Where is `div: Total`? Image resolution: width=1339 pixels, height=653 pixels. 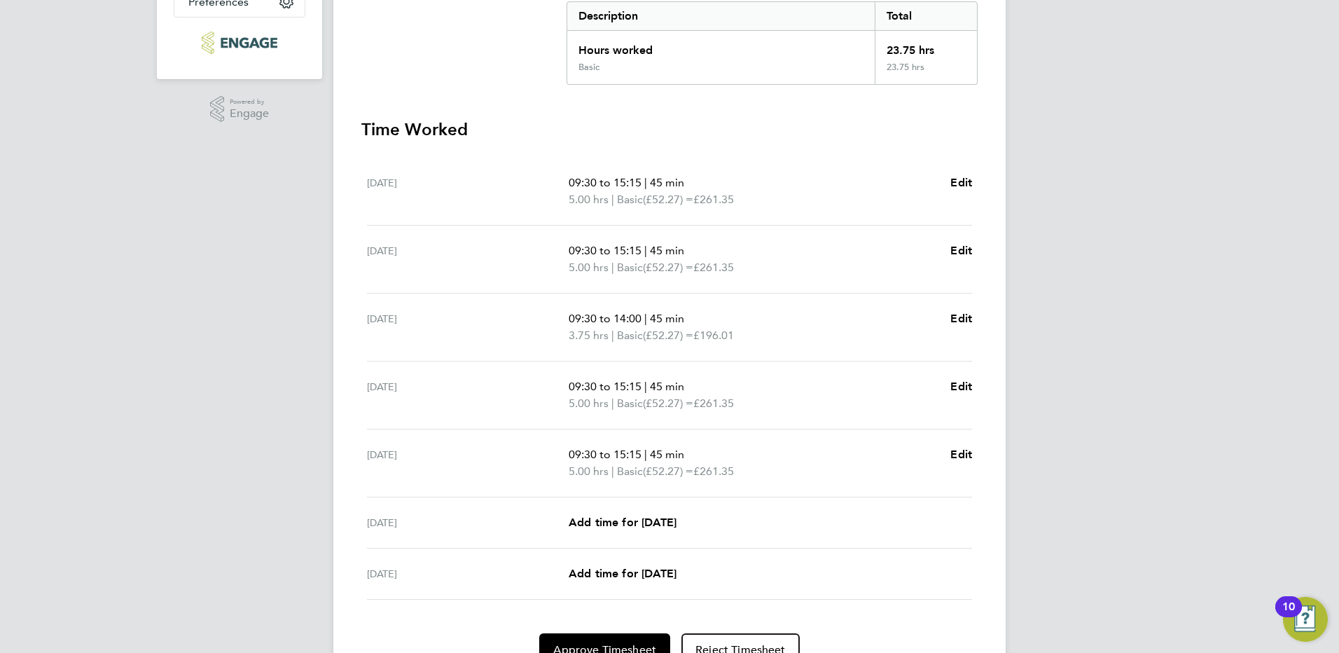
div: Total is located at coordinates (926, 16).